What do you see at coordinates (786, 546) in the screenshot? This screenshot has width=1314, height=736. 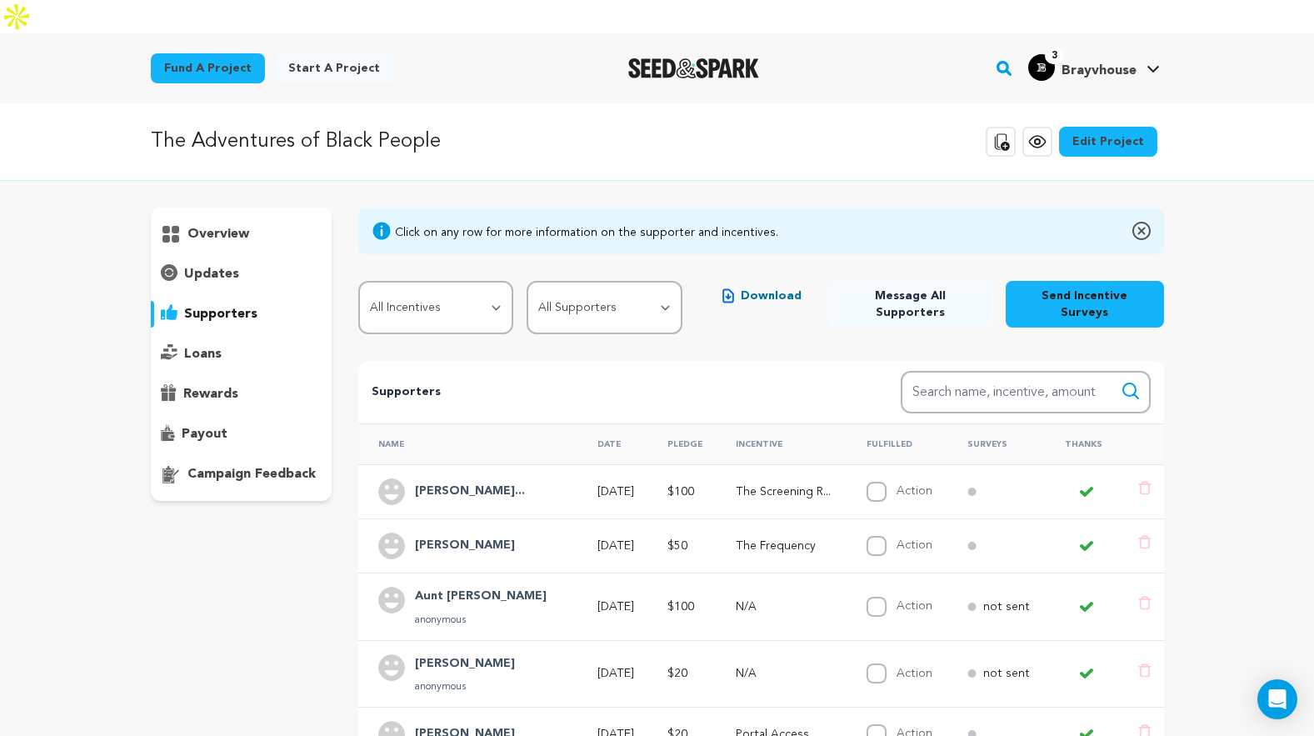 I see `p: The Frequency` at bounding box center [786, 546].